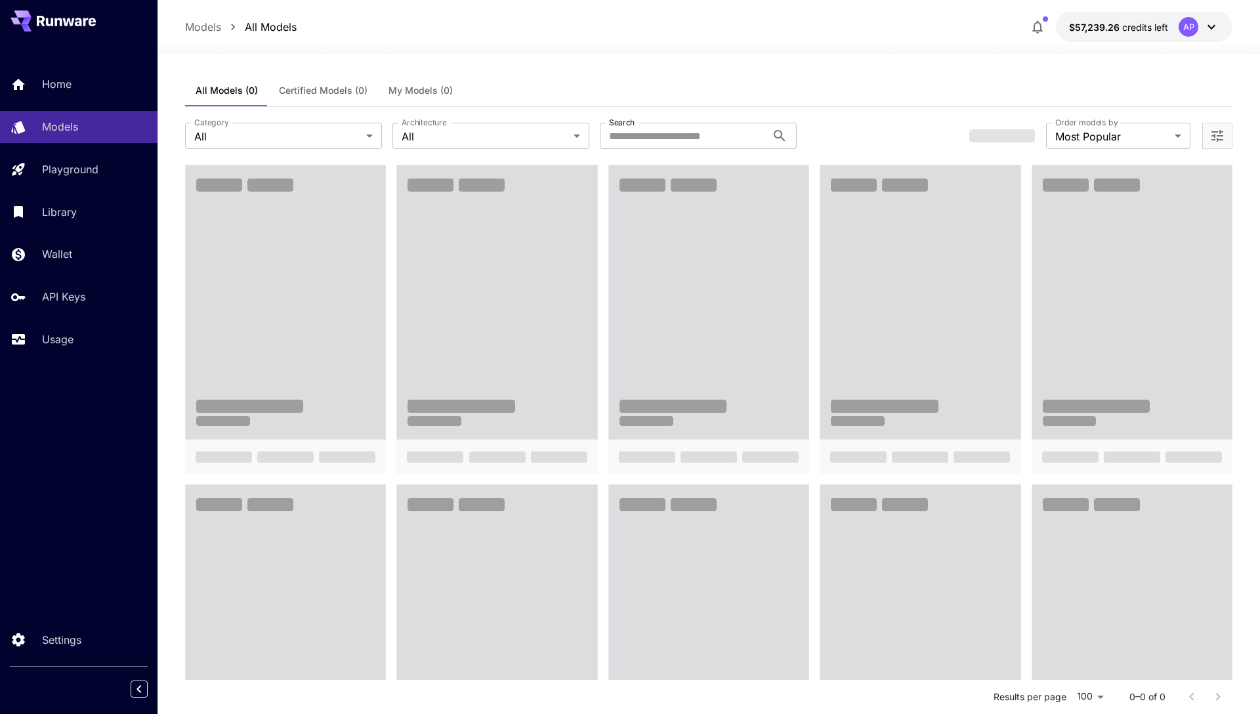 This screenshot has height=714, width=1260. I want to click on button: Open more filters, so click(1217, 136).